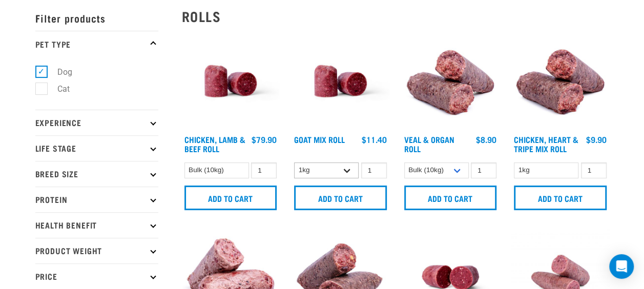  Describe the element at coordinates (396, 16) in the screenshot. I see `h2: Rolls` at that location.